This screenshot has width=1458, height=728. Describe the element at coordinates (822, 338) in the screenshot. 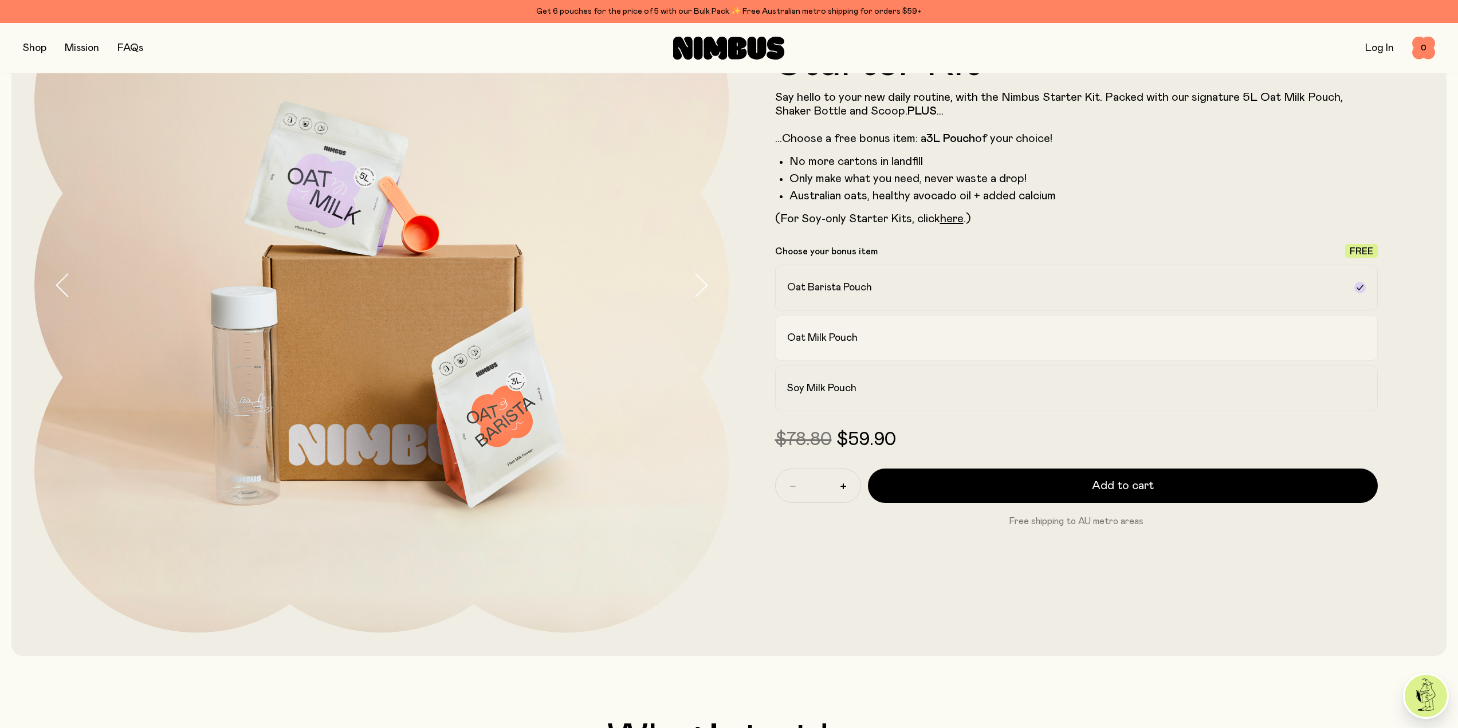

I see `h2: Oat Milk Pouch` at that location.